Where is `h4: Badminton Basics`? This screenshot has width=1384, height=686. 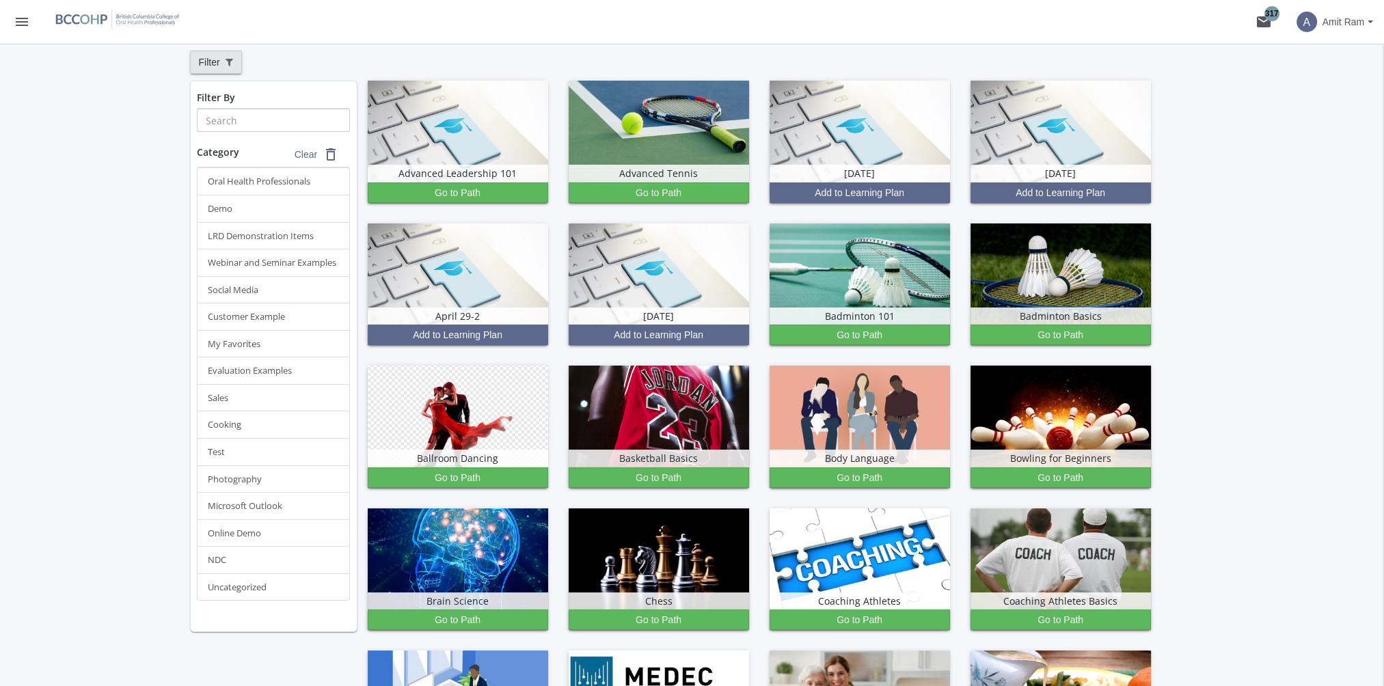 h4: Badminton Basics is located at coordinates (1061, 316).